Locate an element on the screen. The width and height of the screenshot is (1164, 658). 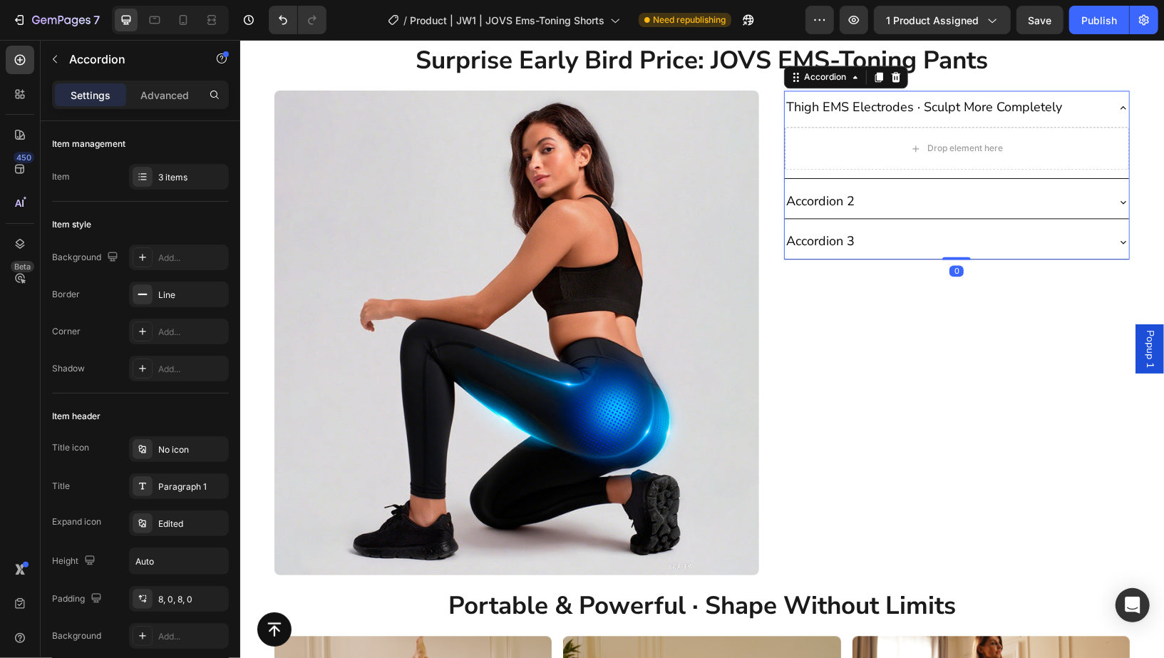
div: Padding is located at coordinates (78, 599).